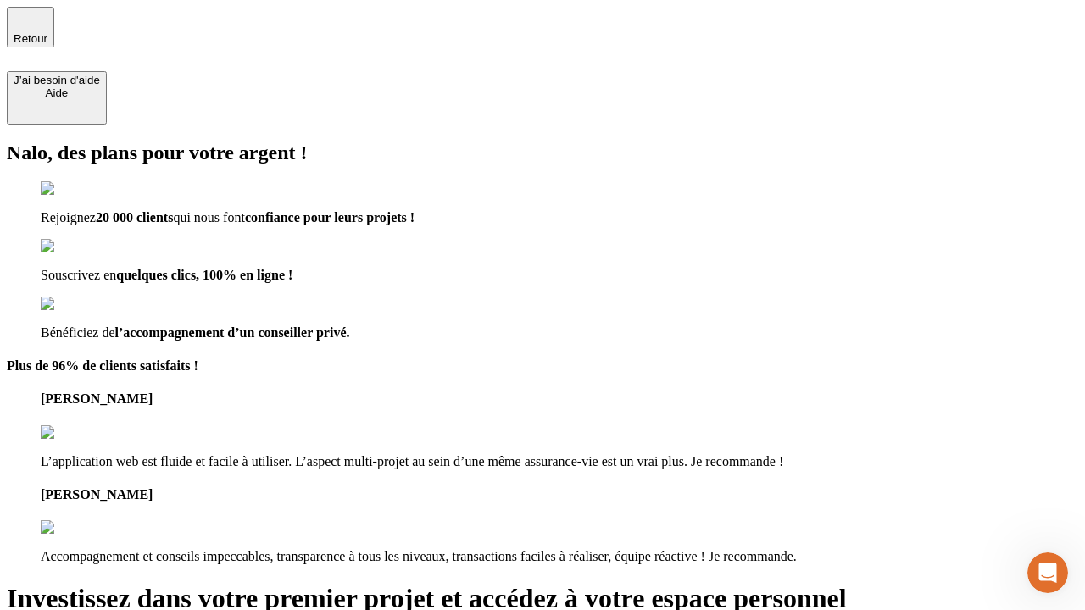 The width and height of the screenshot is (1085, 610). I want to click on span: Souscrivez en, so click(78, 275).